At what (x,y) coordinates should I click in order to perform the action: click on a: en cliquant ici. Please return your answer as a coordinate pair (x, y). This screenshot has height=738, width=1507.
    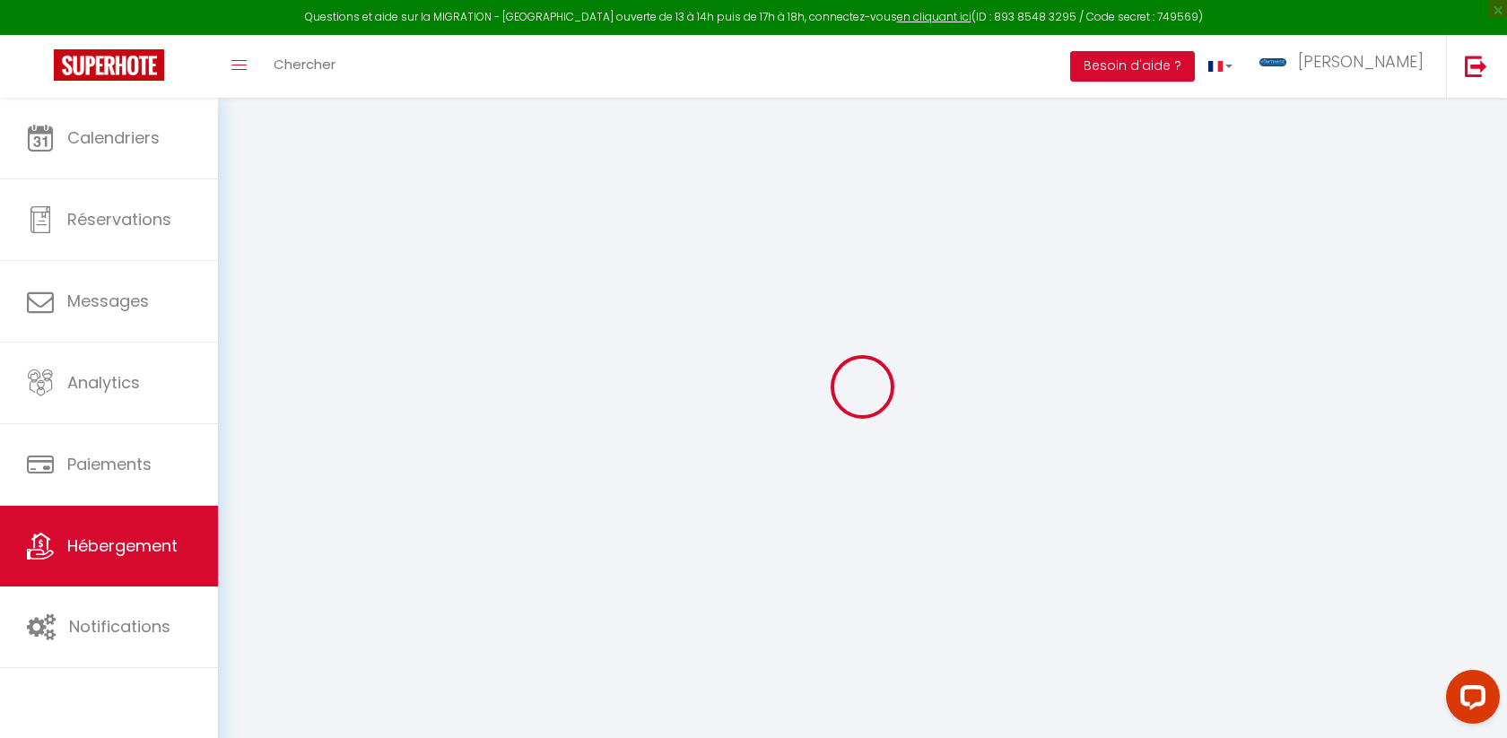
    Looking at the image, I should click on (934, 16).